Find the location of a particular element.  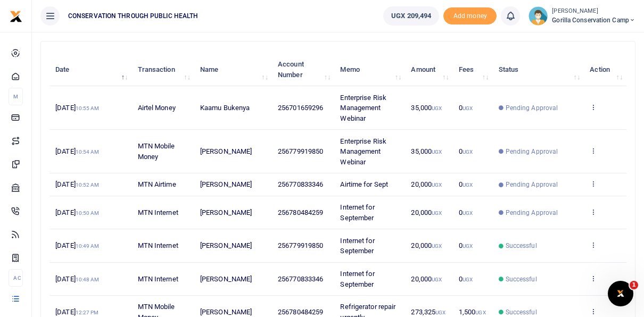

th: Fees: activate to sort column ascending is located at coordinates (473, 70).